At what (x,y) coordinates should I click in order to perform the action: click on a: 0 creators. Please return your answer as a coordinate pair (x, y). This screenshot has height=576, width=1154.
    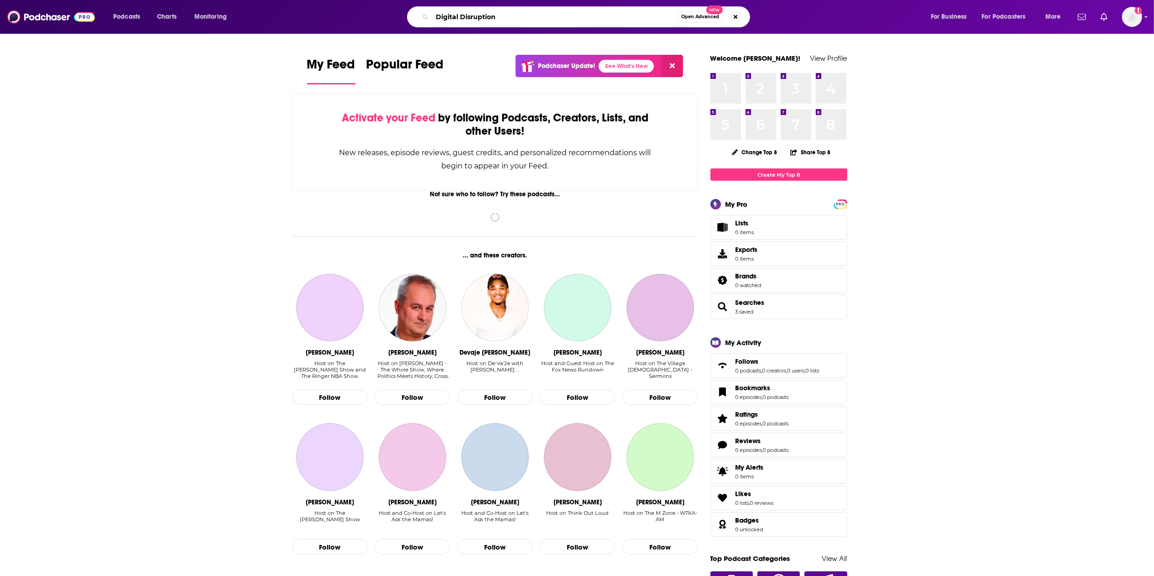
    Looking at the image, I should click on (774, 370).